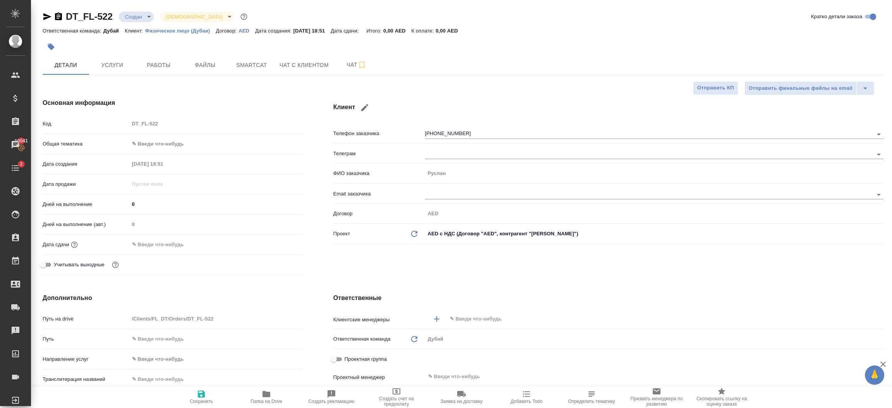 This screenshot has height=408, width=892. Describe the element at coordinates (134, 17) in the screenshot. I see `button: Создан` at that location.